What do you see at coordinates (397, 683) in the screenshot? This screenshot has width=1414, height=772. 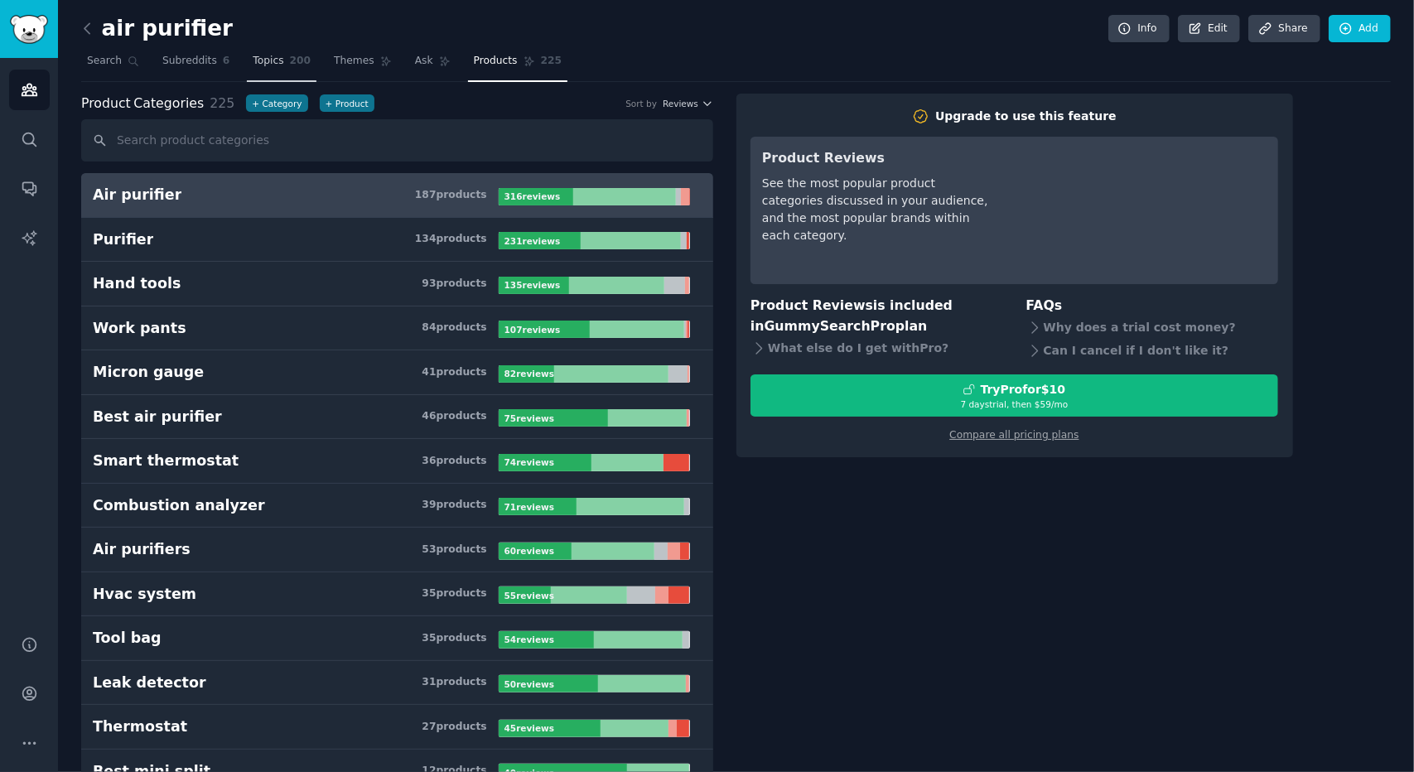 I see `a: Leak detector31products50reviews` at bounding box center [397, 683].